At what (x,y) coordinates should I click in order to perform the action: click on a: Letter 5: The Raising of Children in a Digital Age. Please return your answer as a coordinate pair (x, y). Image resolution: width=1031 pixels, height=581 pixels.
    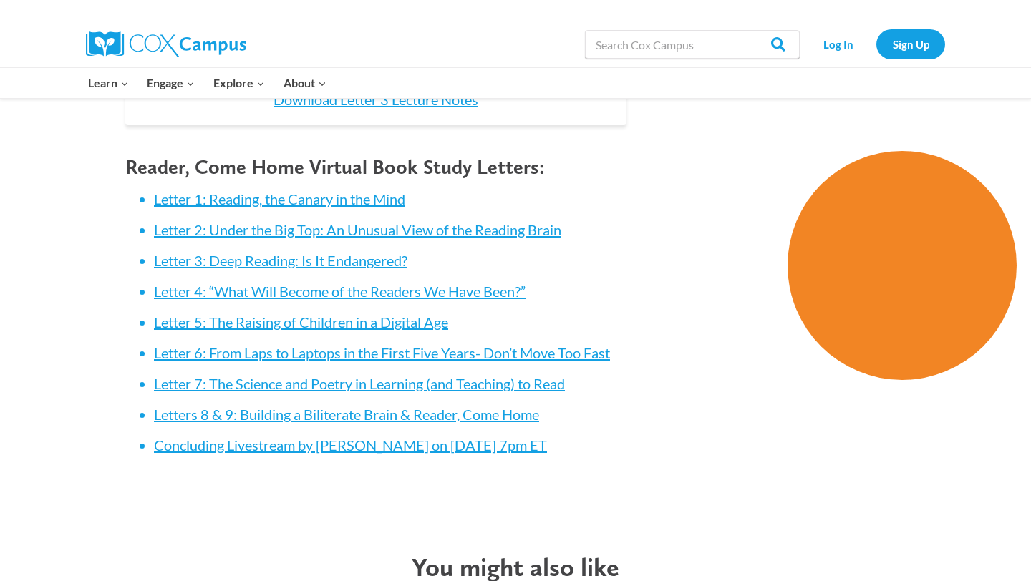
    Looking at the image, I should click on (301, 322).